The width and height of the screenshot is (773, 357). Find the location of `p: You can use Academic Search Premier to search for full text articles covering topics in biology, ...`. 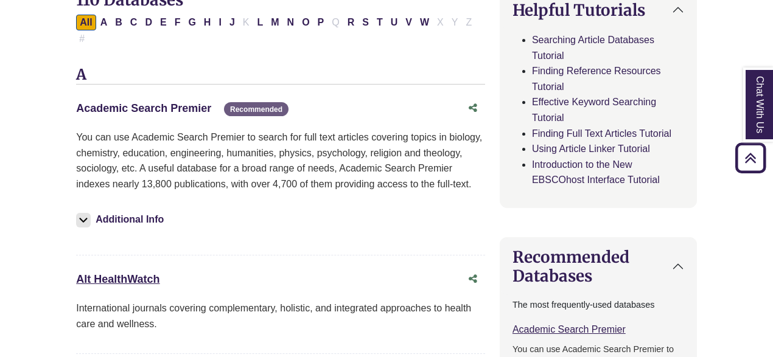

p: You can use Academic Search Premier to search for full text articles covering topics in biology, ... is located at coordinates (281, 161).